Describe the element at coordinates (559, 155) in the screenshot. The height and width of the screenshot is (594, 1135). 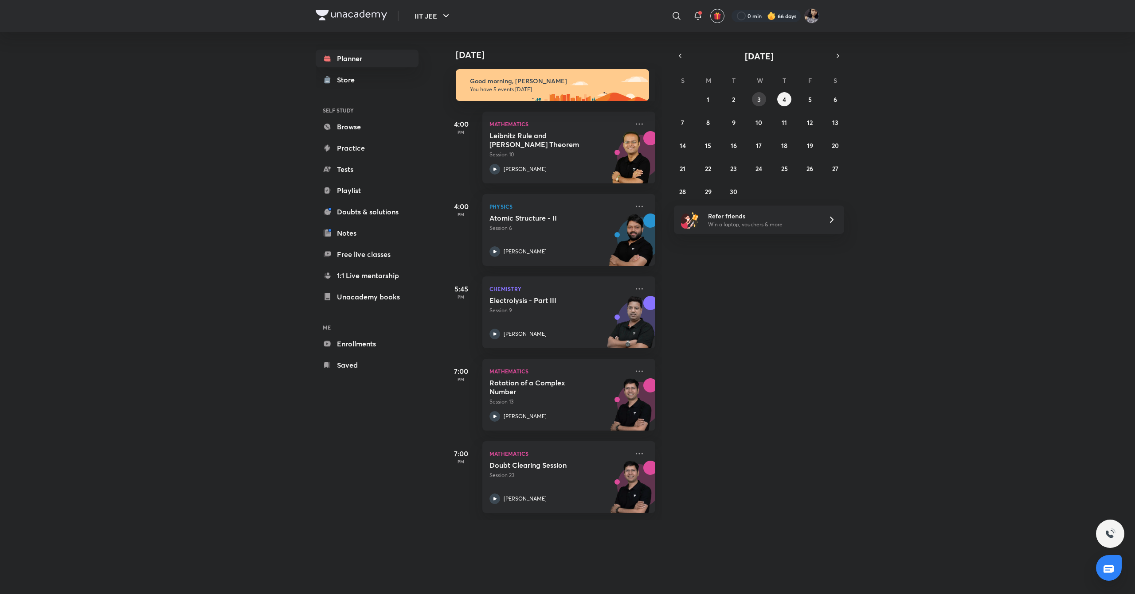
I see `p: Session 10` at that location.